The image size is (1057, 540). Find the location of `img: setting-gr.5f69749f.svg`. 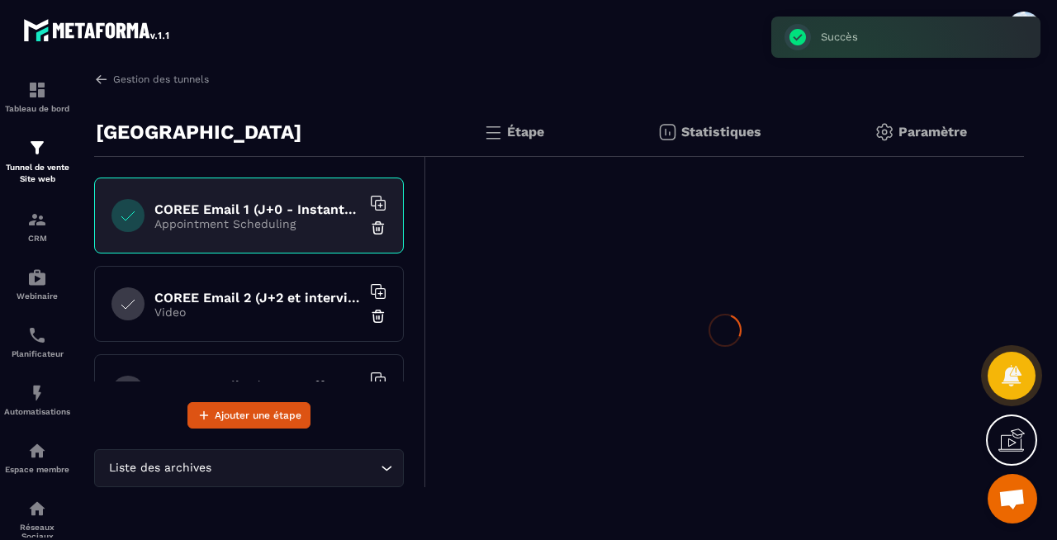

img: setting-gr.5f69749f.svg is located at coordinates (885, 132).